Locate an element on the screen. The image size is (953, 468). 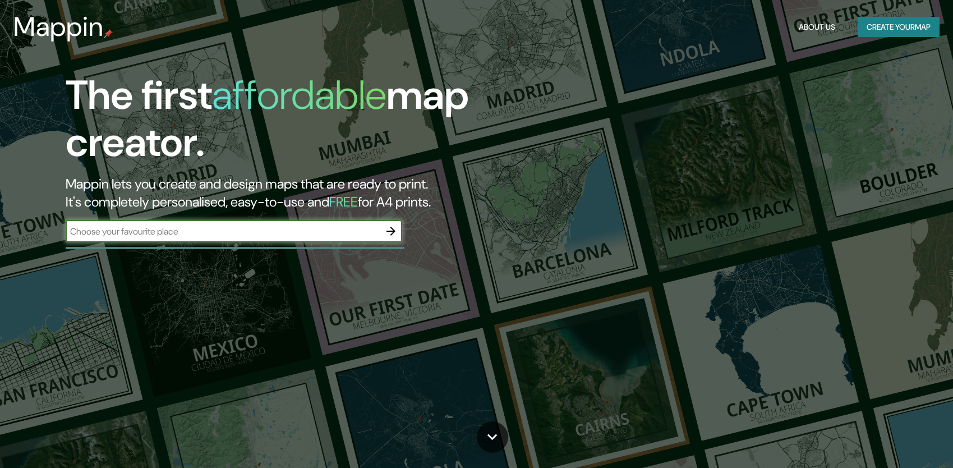
button: About Us is located at coordinates (817, 27).